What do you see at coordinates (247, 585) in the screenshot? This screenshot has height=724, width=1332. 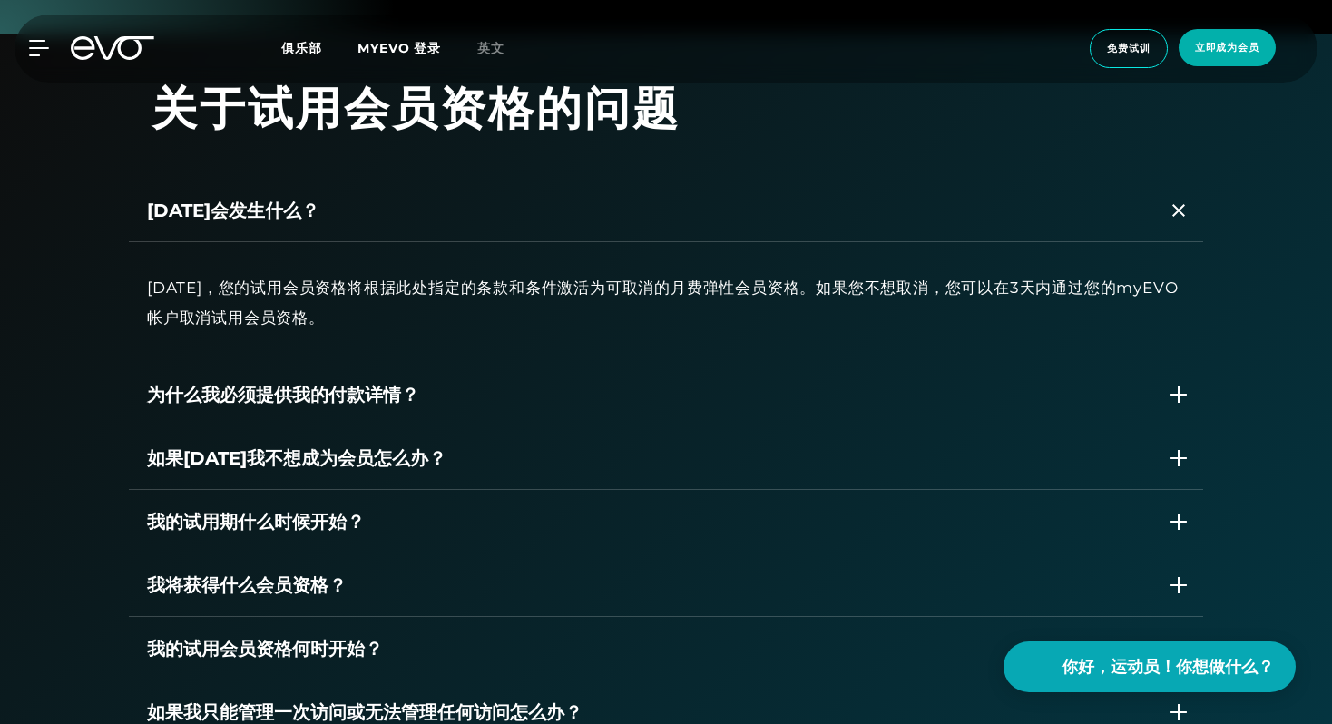 I see `font: 我将获得什么会员资格？` at bounding box center [247, 585].